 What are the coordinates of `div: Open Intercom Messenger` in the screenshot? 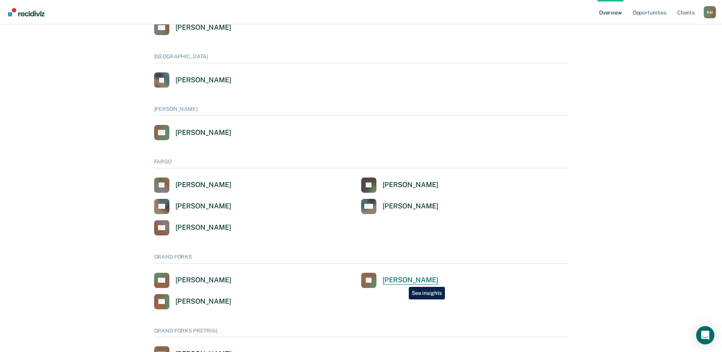 It's located at (706, 335).